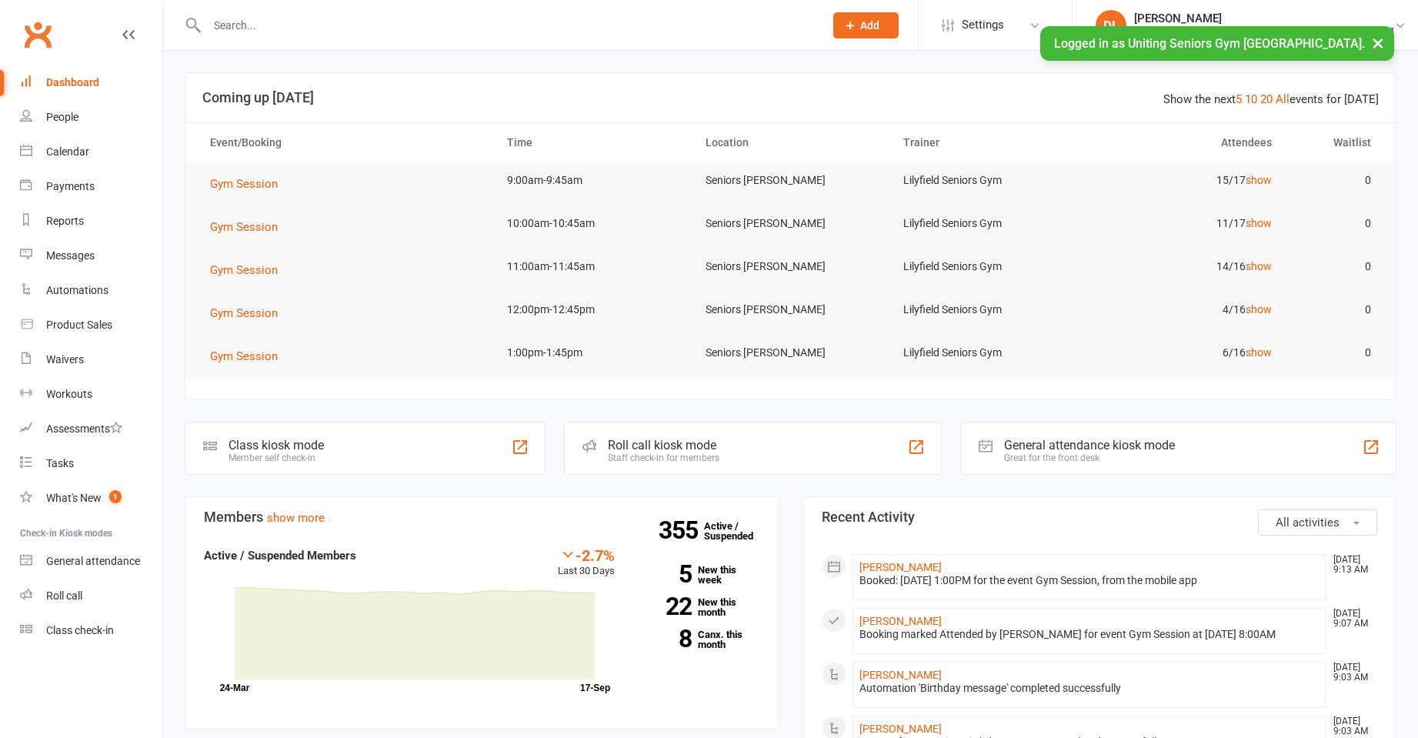 This screenshot has width=1418, height=738. I want to click on th: Event/Booking, so click(345, 142).